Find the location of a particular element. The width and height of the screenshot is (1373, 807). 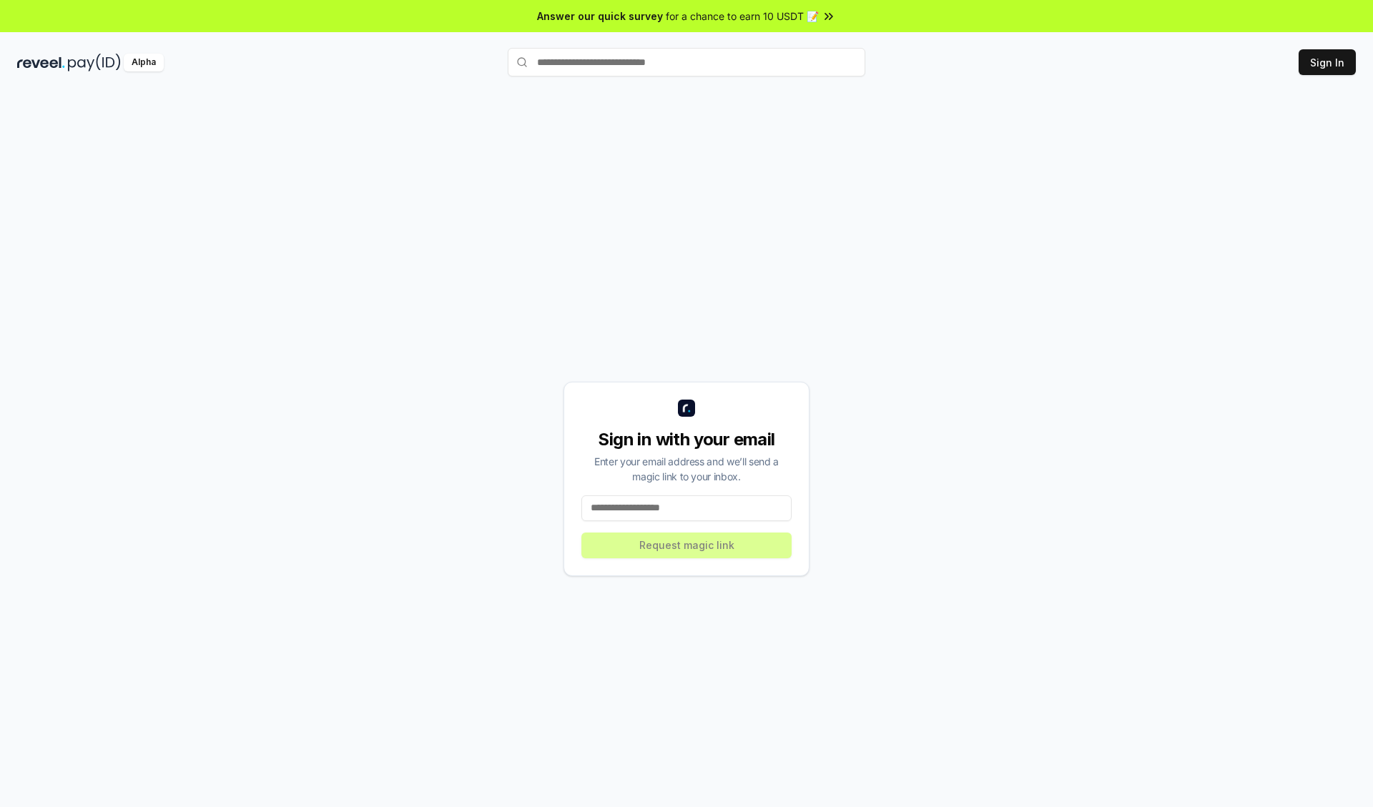

span: Answer our quick survey is located at coordinates (600, 16).